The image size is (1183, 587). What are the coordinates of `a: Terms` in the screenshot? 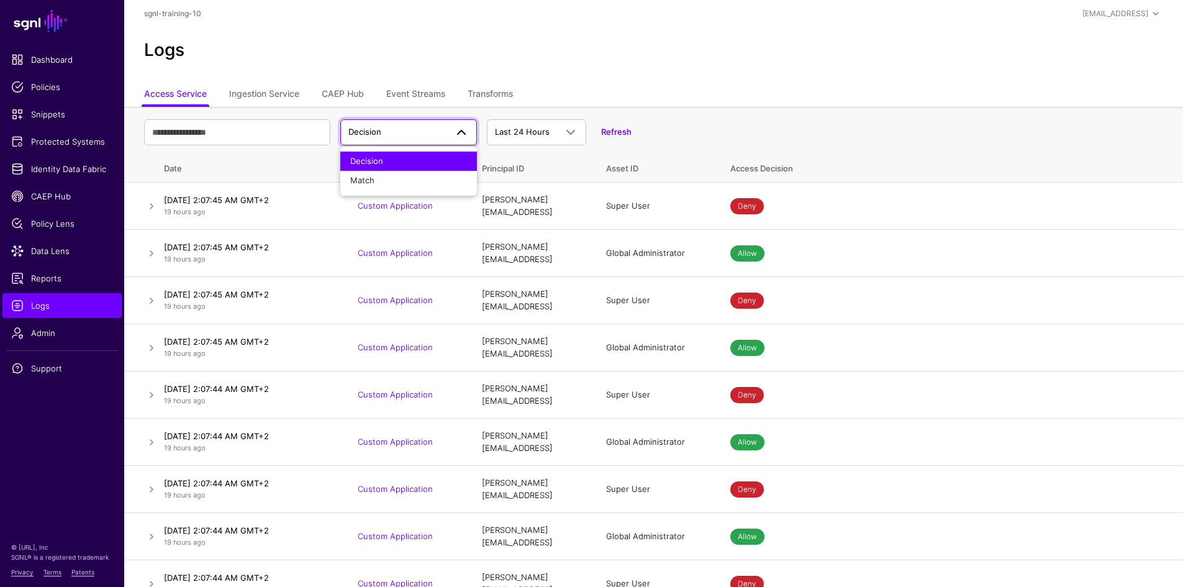 It's located at (52, 572).